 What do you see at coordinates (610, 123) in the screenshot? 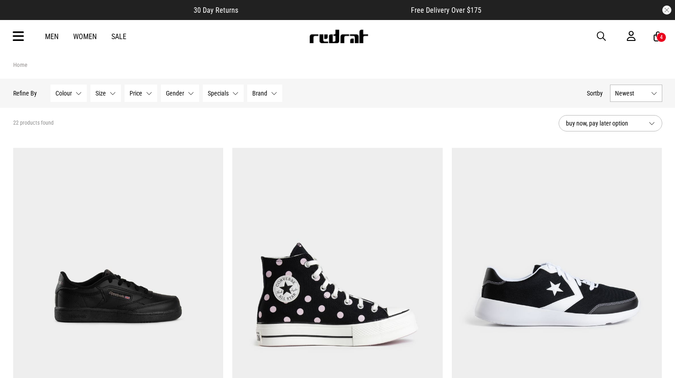
I see `button: buy now, pay later option` at bounding box center [610, 123].